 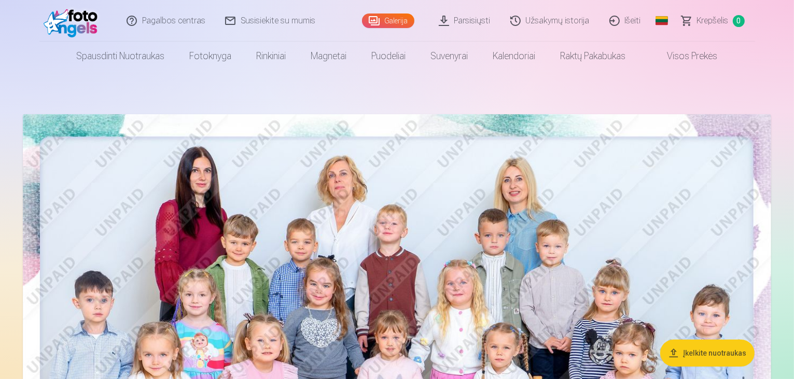 What do you see at coordinates (707, 353) in the screenshot?
I see `button: Įkelkite nuotraukas` at bounding box center [707, 353].